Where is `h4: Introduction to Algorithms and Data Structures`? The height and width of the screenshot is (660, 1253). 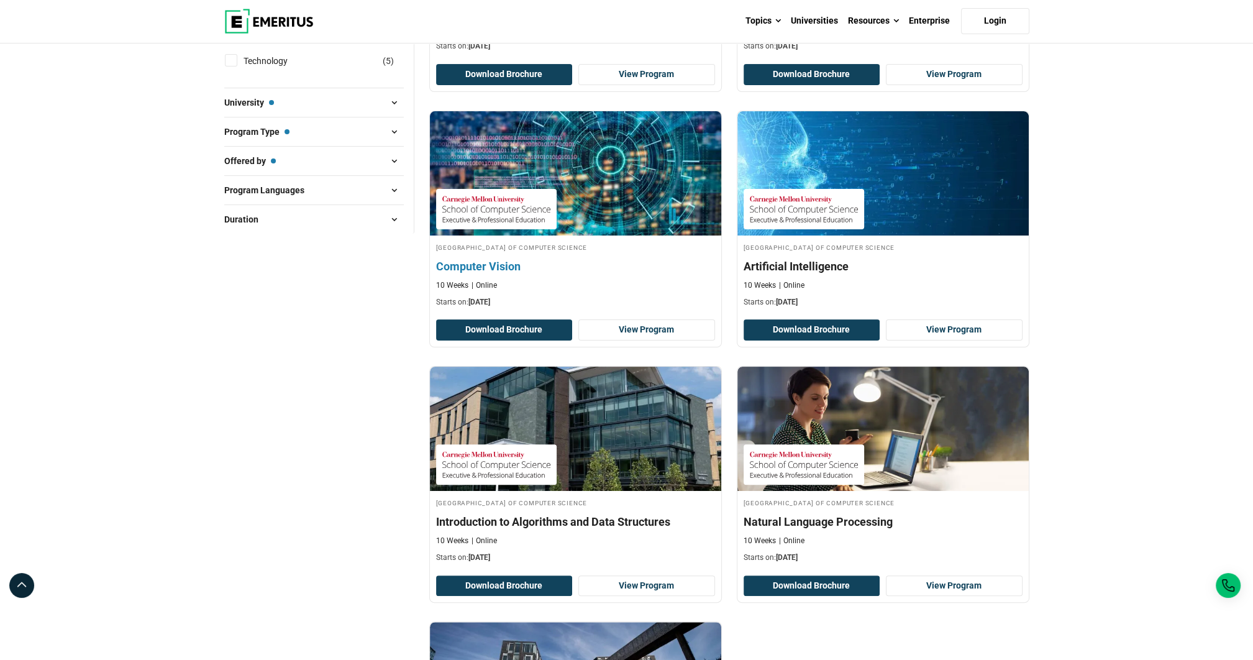 h4: Introduction to Algorithms and Data Structures is located at coordinates (575, 521).